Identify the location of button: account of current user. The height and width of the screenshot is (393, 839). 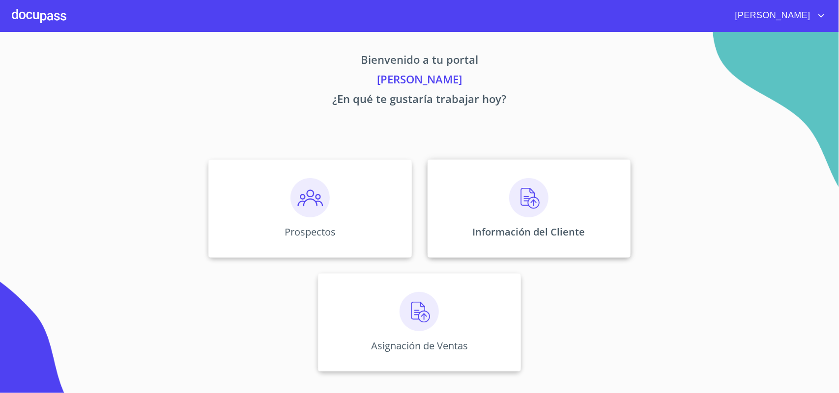
(777, 16).